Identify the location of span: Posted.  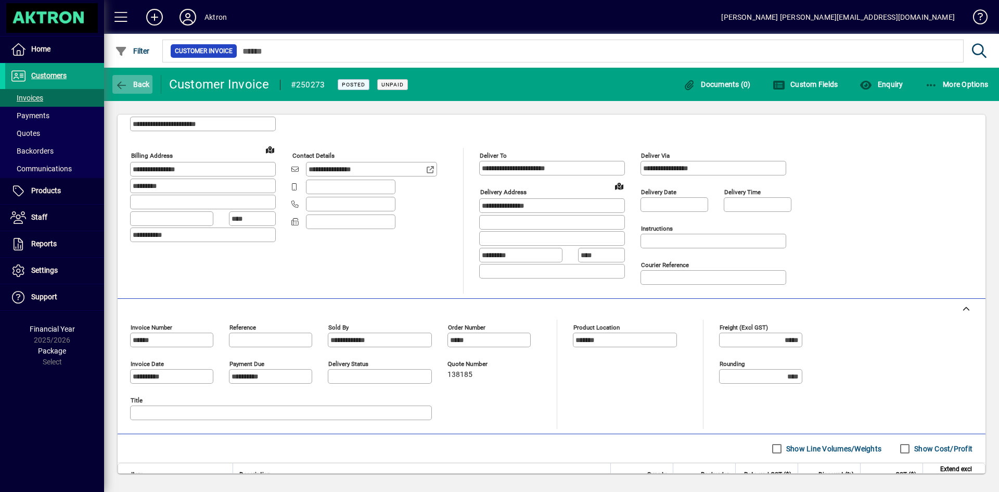
(353, 84).